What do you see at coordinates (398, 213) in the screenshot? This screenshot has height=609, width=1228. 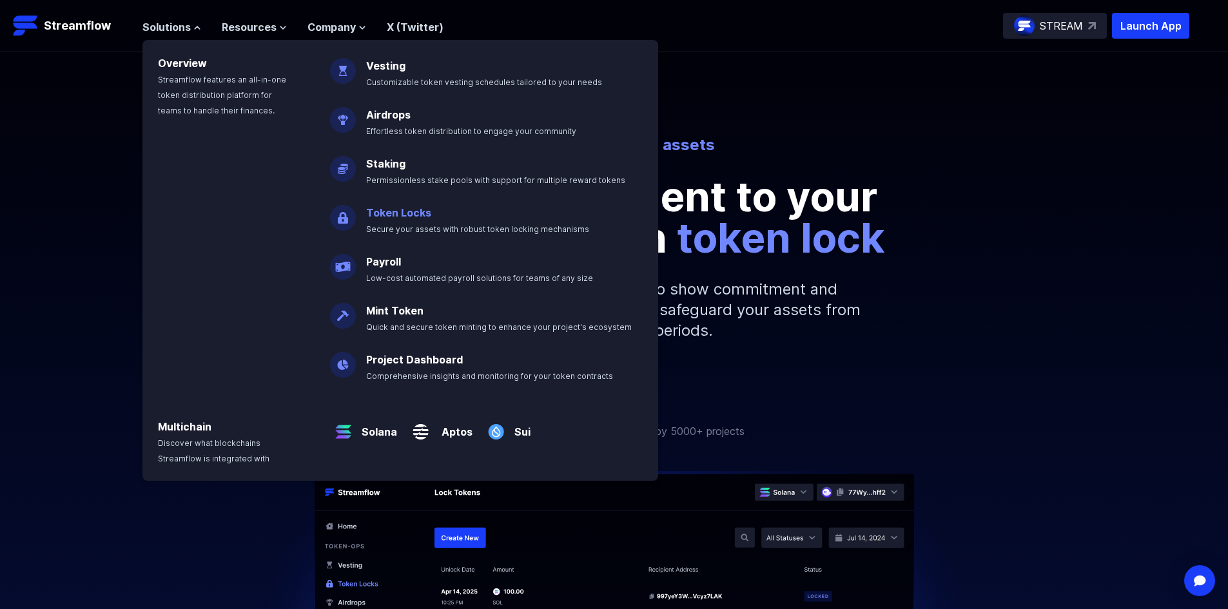 I see `a: Token Locks` at bounding box center [398, 213].